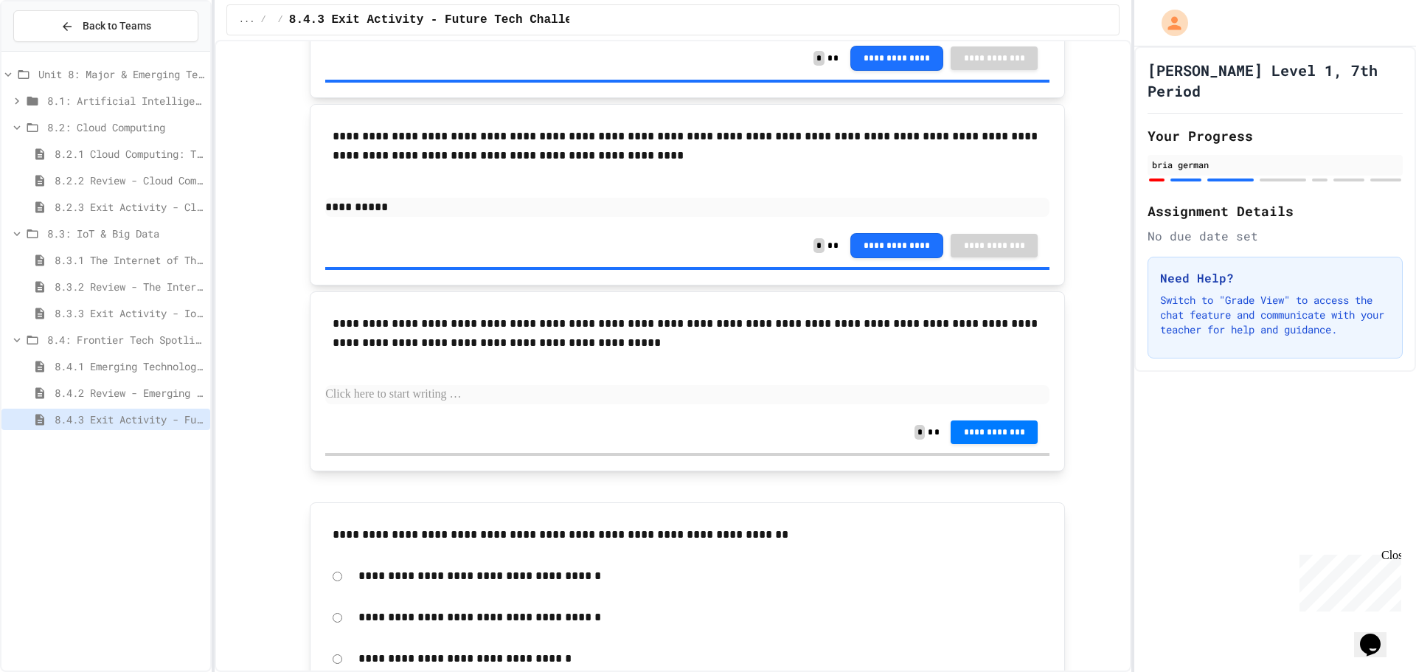  I want to click on span: 8.3.3 Exit Activity - IoT Data Detective Challenge, so click(129, 313).